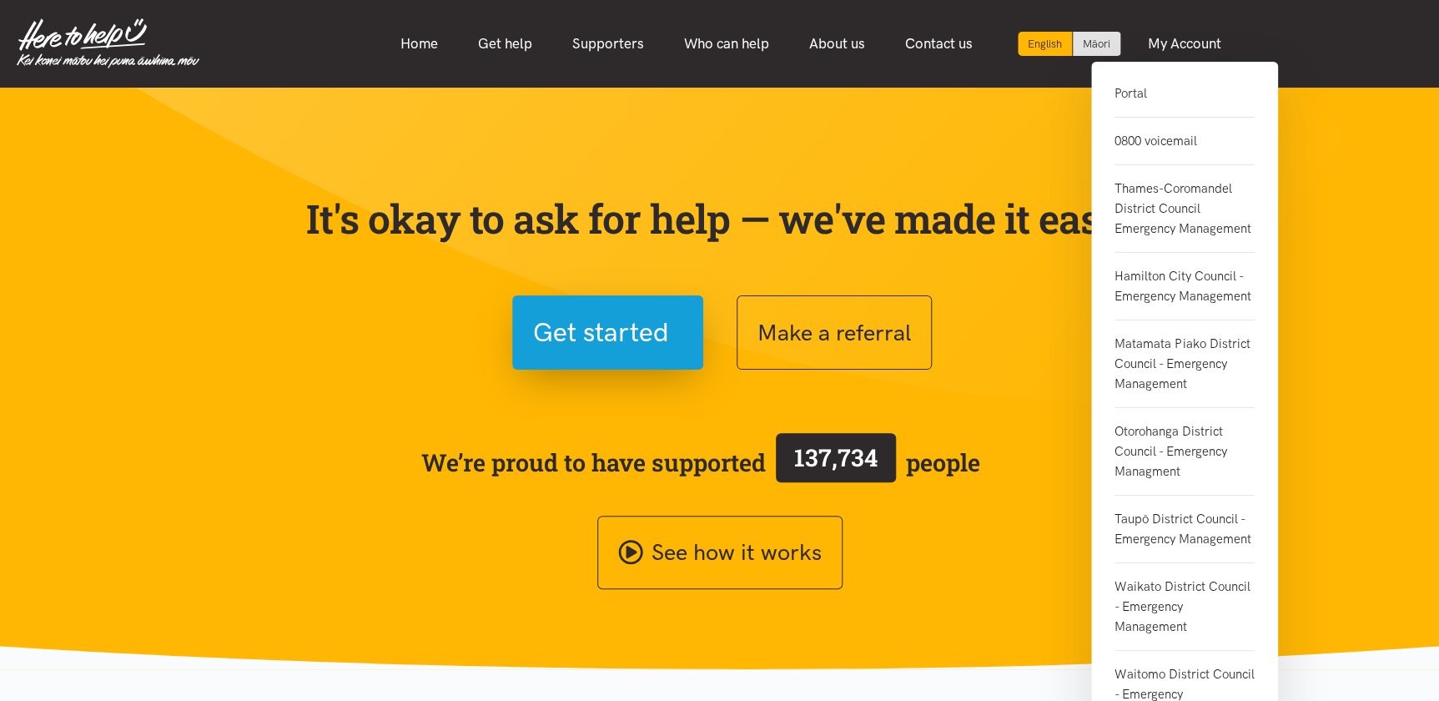  Describe the element at coordinates (836, 462) in the screenshot. I see `a: 137,734` at that location.